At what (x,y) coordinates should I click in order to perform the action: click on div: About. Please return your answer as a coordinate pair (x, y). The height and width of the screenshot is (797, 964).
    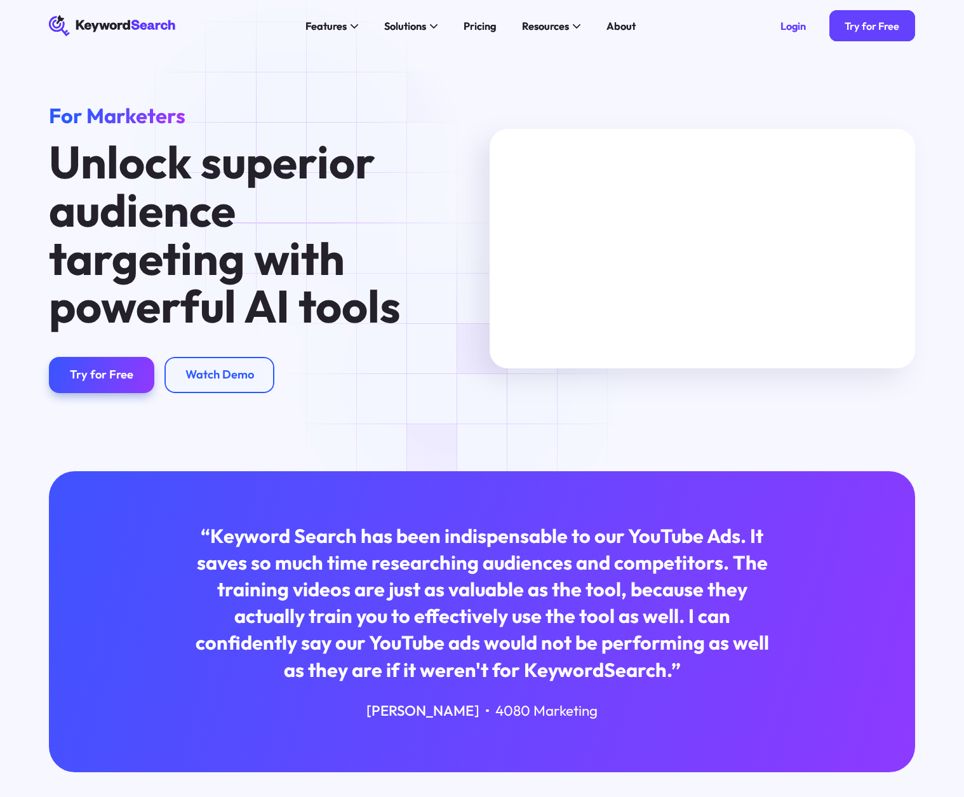
    Looking at the image, I should click on (621, 26).